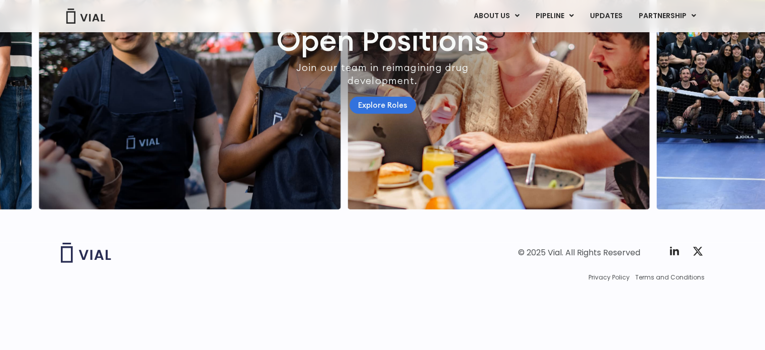 Image resolution: width=765 pixels, height=350 pixels. What do you see at coordinates (606, 16) in the screenshot?
I see `a: UPDATES` at bounding box center [606, 16].